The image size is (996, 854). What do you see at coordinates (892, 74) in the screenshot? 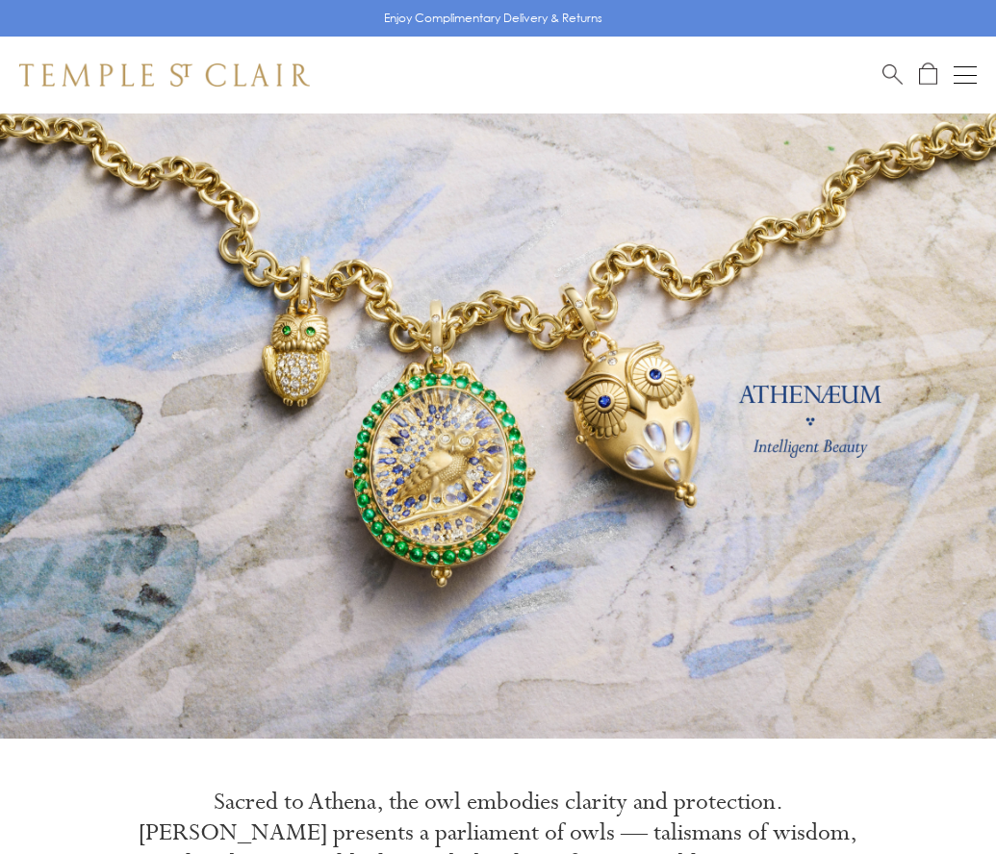
I see `a: Search` at bounding box center [892, 74].